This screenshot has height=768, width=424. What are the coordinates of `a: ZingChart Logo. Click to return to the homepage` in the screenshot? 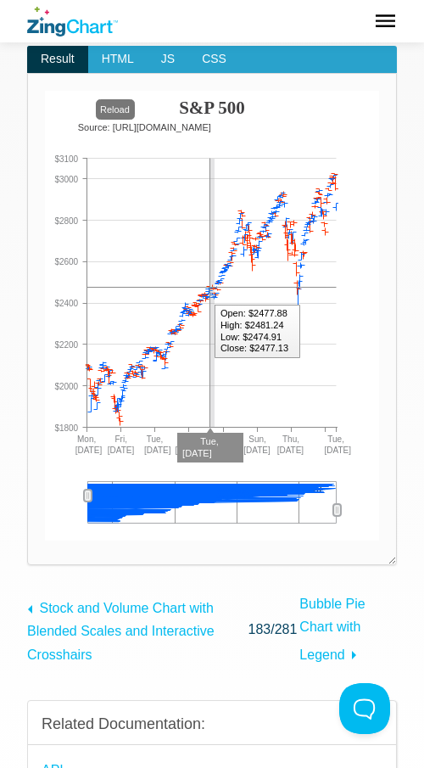 It's located at (72, 21).